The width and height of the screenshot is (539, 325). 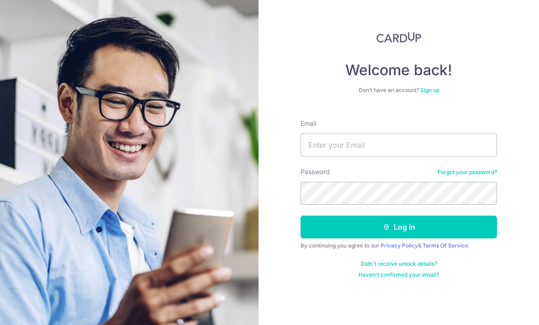 What do you see at coordinates (445, 246) in the screenshot?
I see `a: Terms Of Service` at bounding box center [445, 246].